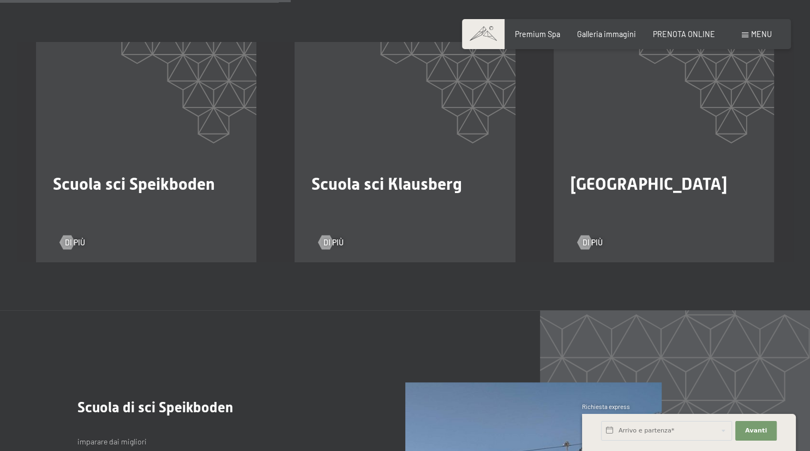  What do you see at coordinates (607, 34) in the screenshot?
I see `span: Galleria immagini` at bounding box center [607, 34].